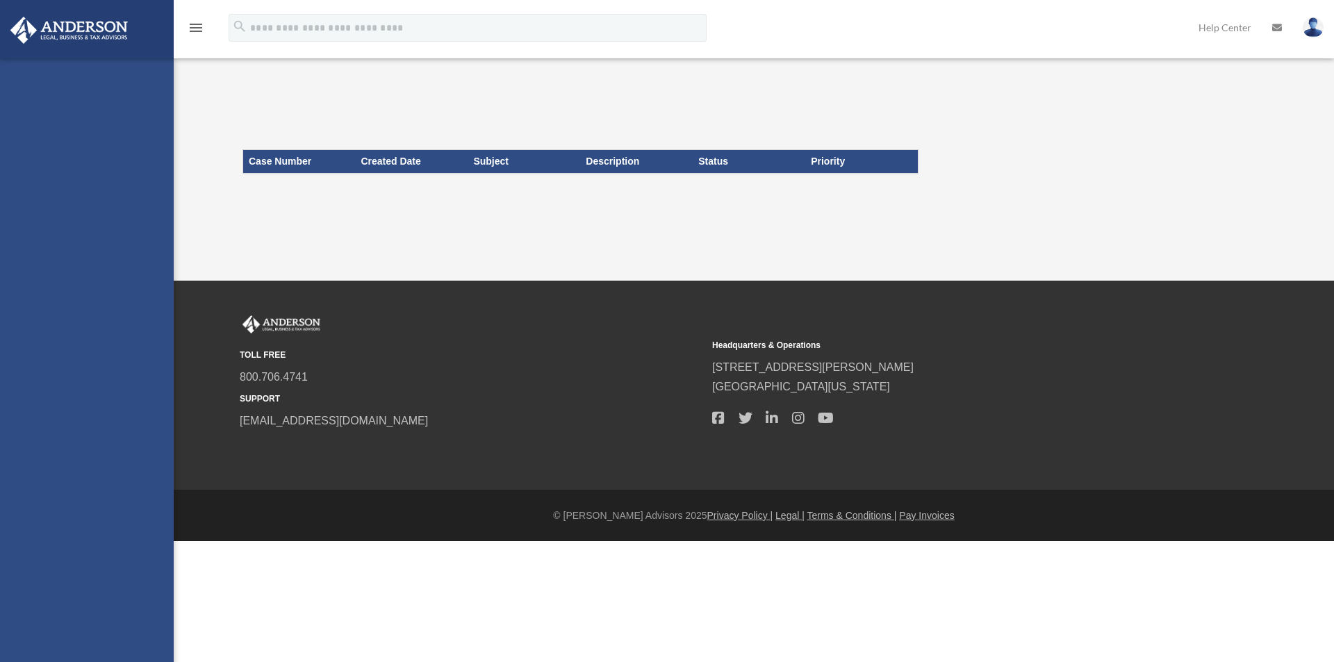  What do you see at coordinates (943, 345) in the screenshot?
I see `small: Headquarters & Operations` at bounding box center [943, 345].